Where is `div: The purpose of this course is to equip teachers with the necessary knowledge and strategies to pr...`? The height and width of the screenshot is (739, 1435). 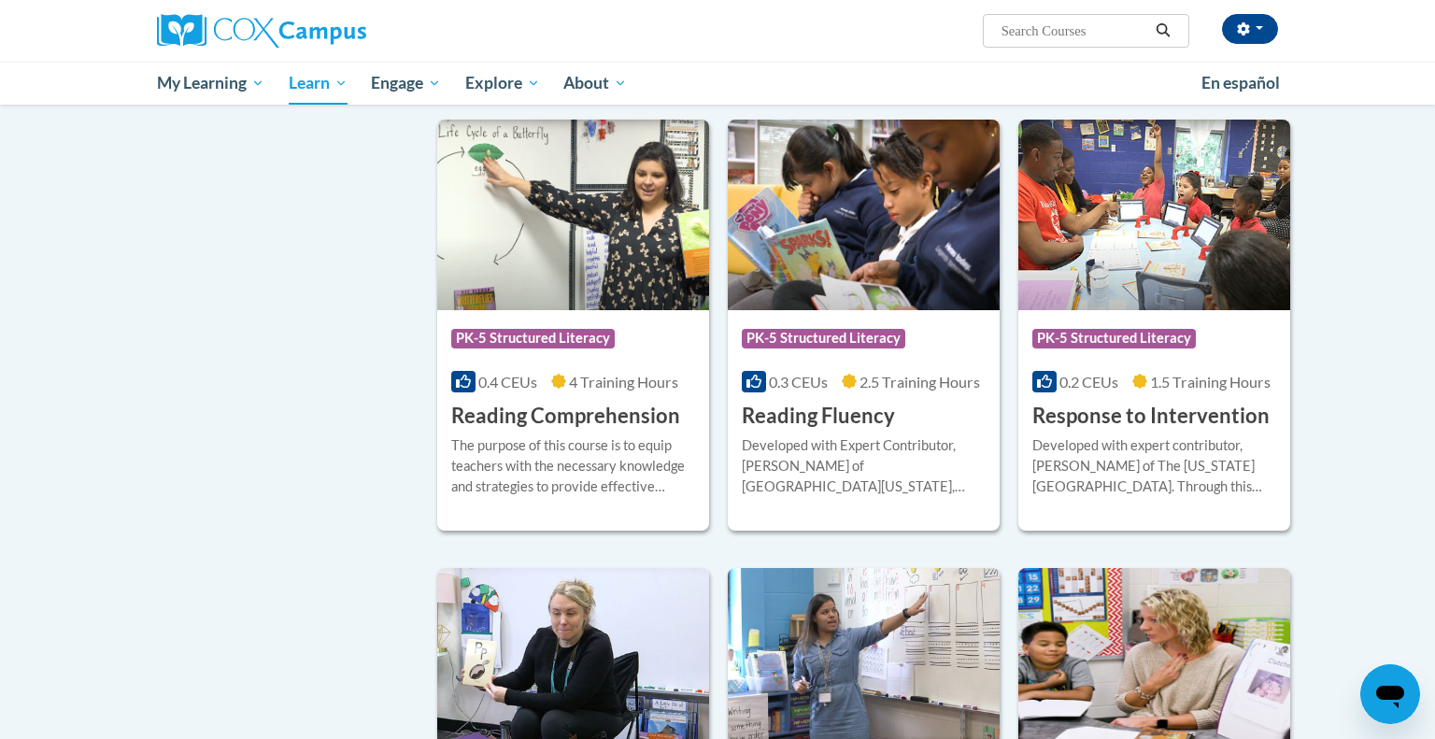
div: The purpose of this course is to equip teachers with the necessary knowledge and strategies to pr... is located at coordinates (573, 466).